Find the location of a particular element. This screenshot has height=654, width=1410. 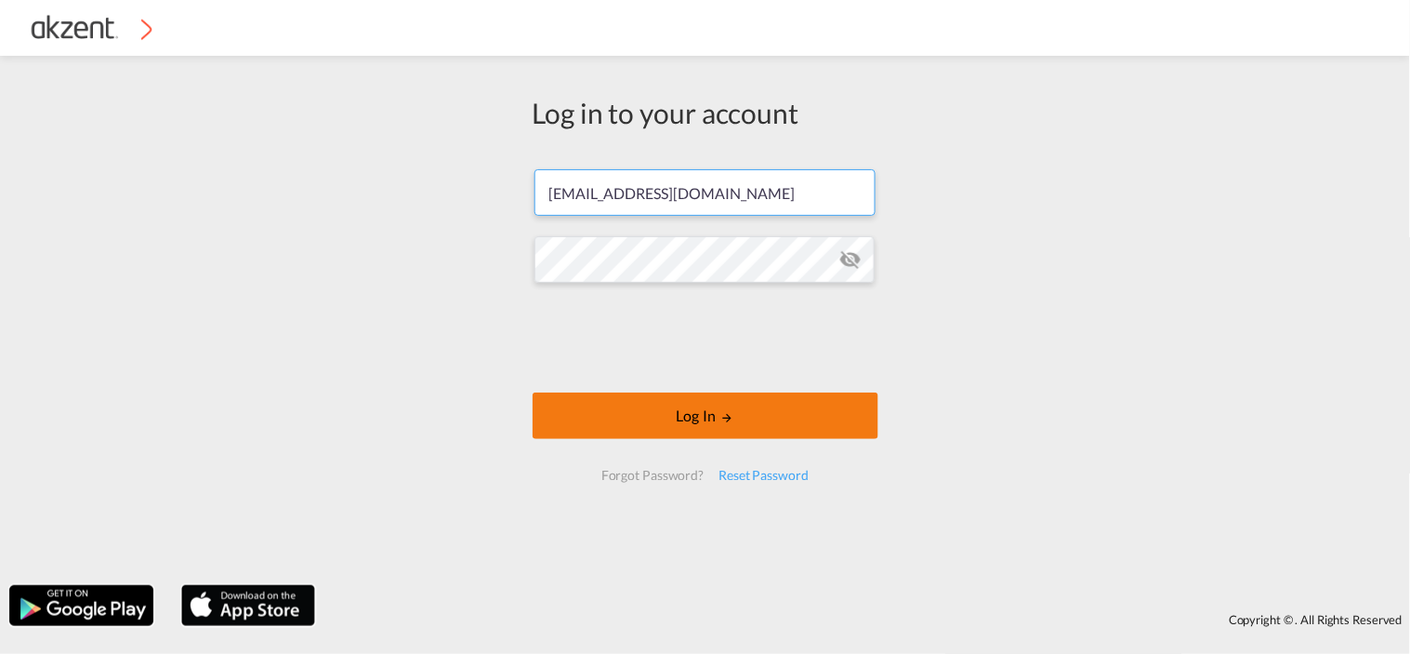

div: Forgot Password? is located at coordinates (653, 475).